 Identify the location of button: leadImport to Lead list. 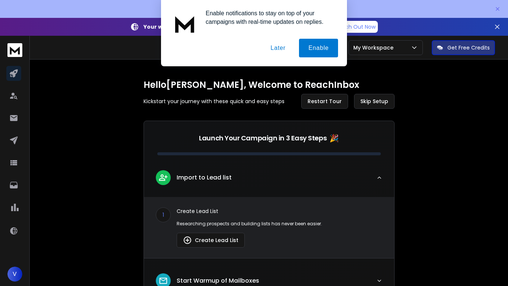
(269, 180).